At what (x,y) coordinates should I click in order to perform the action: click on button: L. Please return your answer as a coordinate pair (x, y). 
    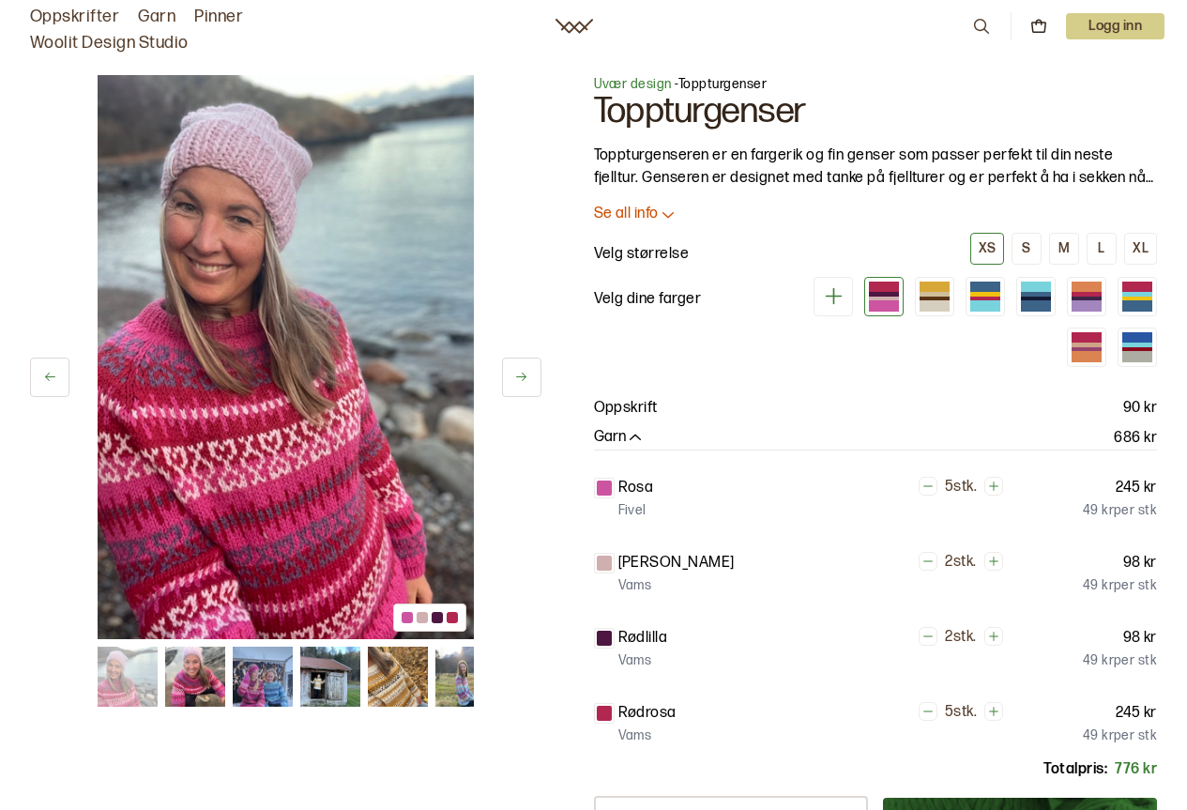
    Looking at the image, I should click on (1102, 249).